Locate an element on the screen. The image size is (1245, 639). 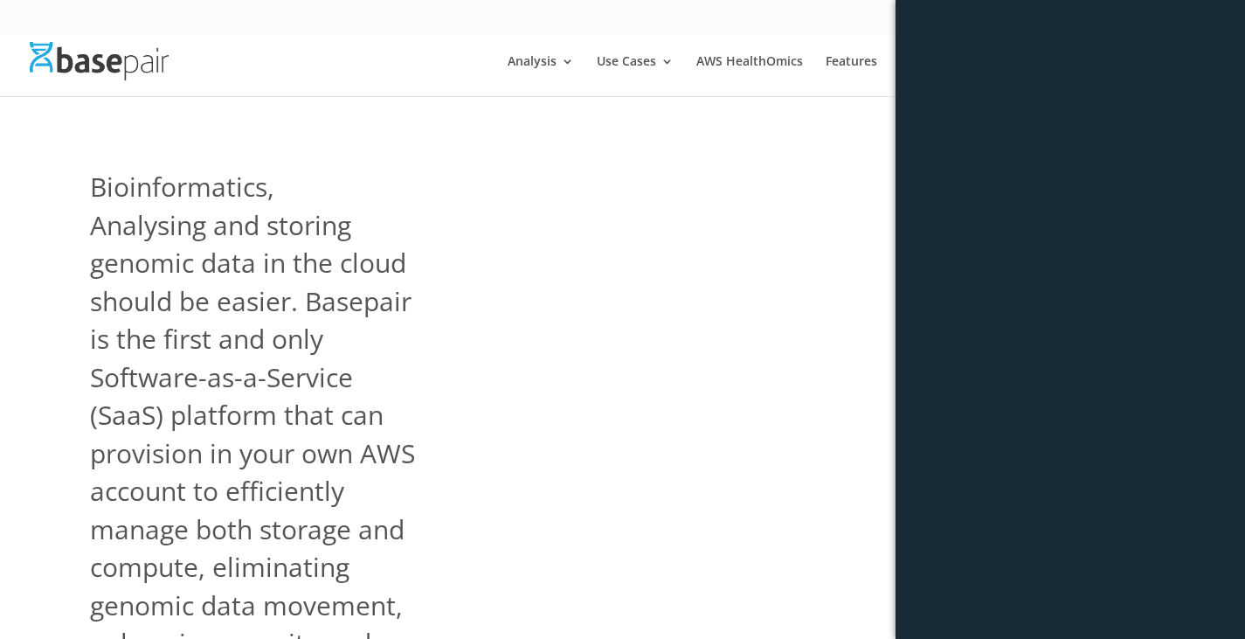
img: Basepair is located at coordinates (99, 60).